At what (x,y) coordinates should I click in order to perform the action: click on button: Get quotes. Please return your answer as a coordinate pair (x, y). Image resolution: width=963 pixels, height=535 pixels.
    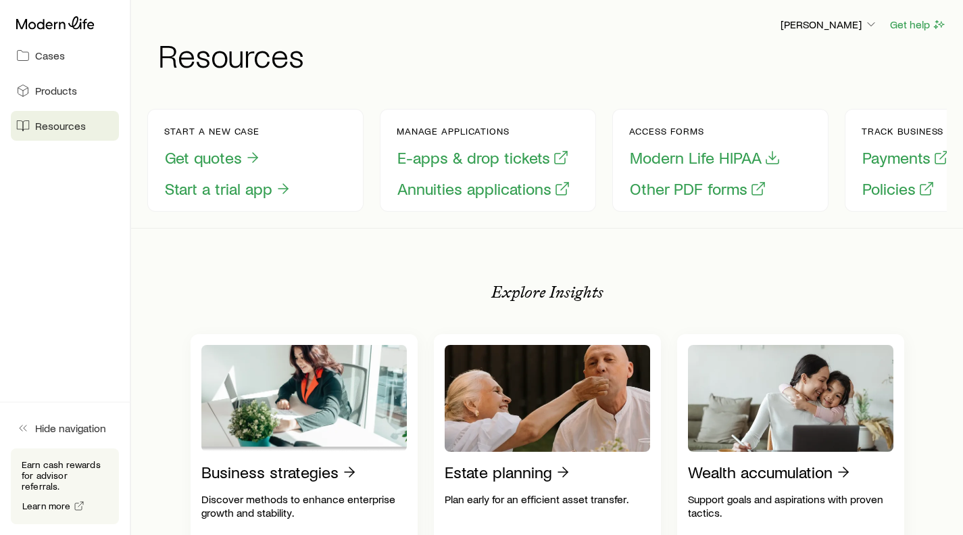
    Looking at the image, I should click on (213, 157).